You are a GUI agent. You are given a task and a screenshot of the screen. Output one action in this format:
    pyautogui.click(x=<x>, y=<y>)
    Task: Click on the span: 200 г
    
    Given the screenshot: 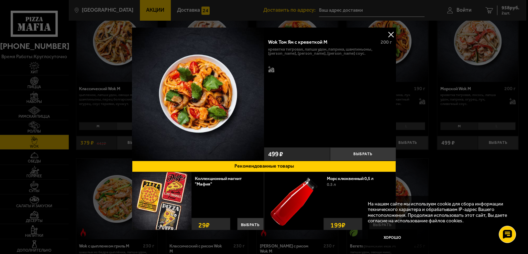 What is the action you would take?
    pyautogui.click(x=386, y=42)
    